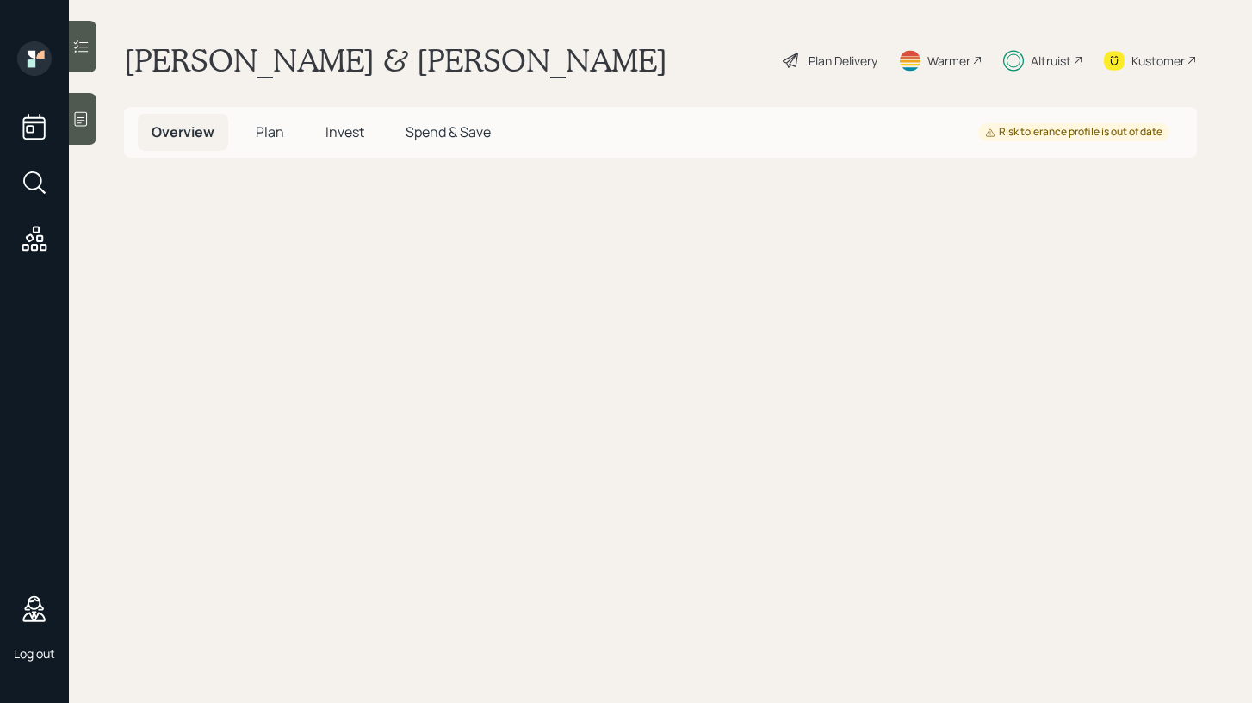 The image size is (1252, 703). I want to click on div: Warmer, so click(949, 60).